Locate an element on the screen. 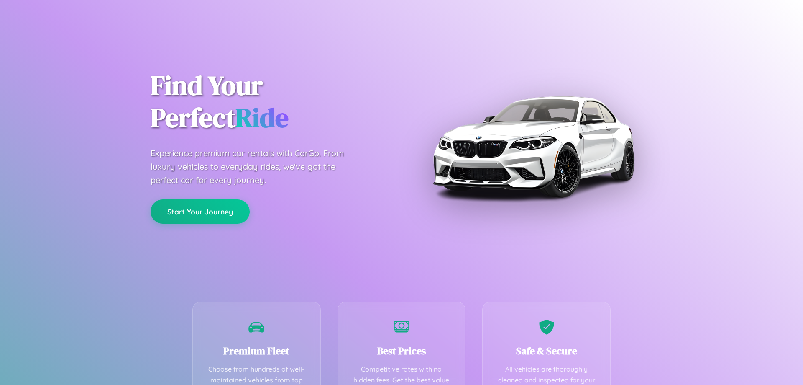 This screenshot has width=803, height=385. h3: Best Prices is located at coordinates (402, 350).